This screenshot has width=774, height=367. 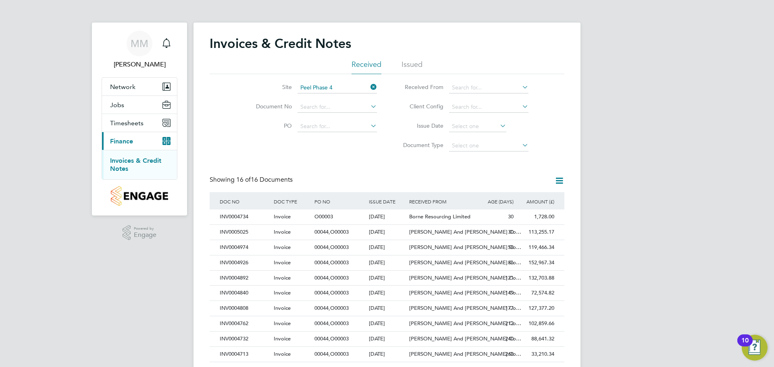 What do you see at coordinates (420, 87) in the screenshot?
I see `label: Received From` at bounding box center [420, 87].